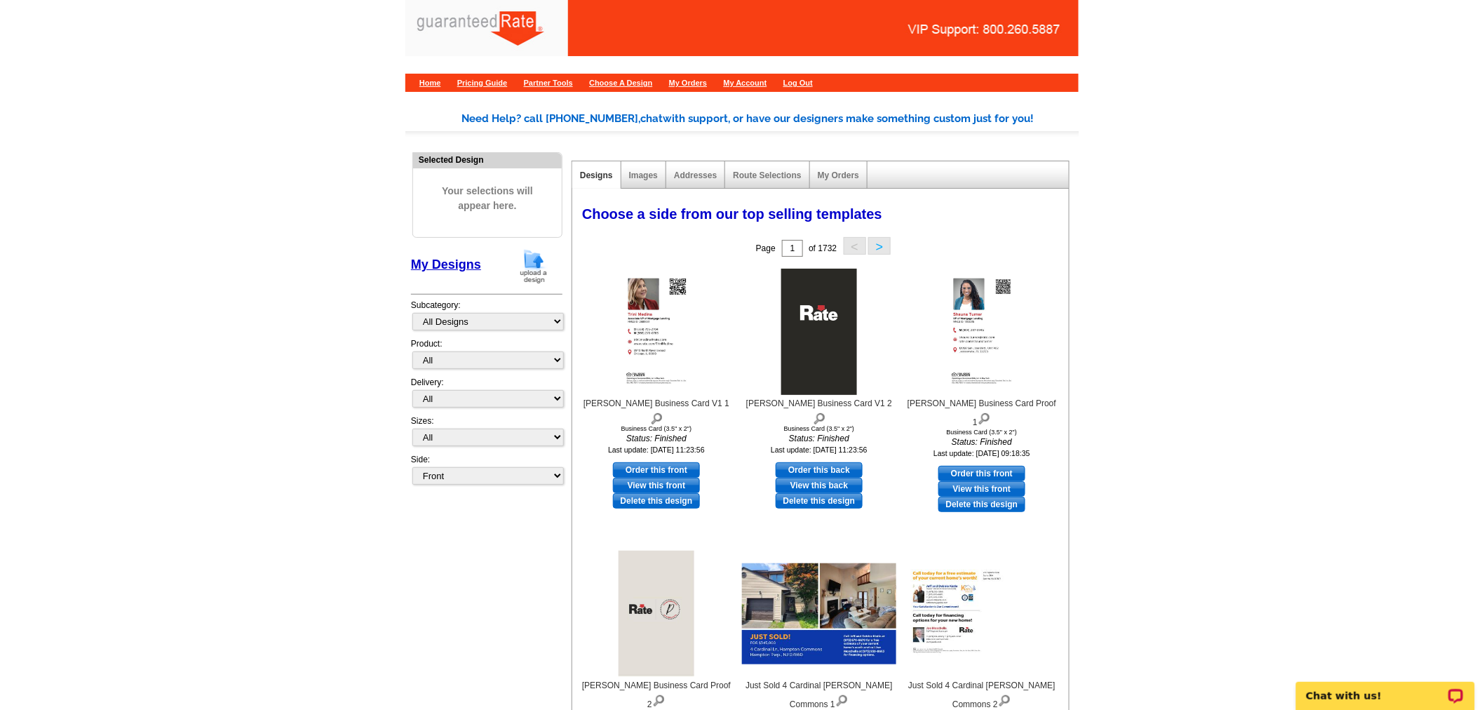 The height and width of the screenshot is (710, 1484). Describe the element at coordinates (487, 469) in the screenshot. I see `div: Side:` at that location.